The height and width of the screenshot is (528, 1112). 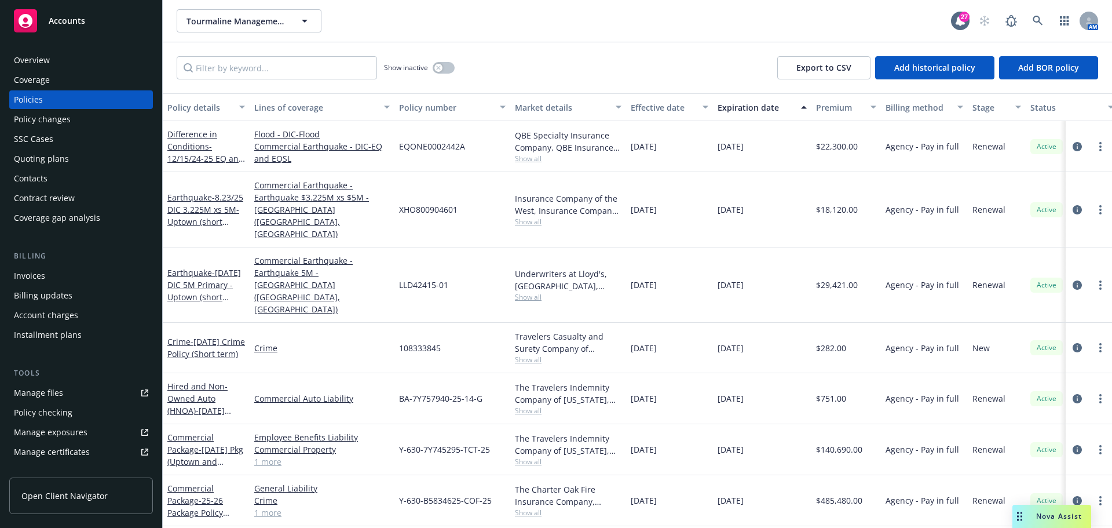 What do you see at coordinates (1066, 107) in the screenshot?
I see `div: Status` at bounding box center [1066, 107].